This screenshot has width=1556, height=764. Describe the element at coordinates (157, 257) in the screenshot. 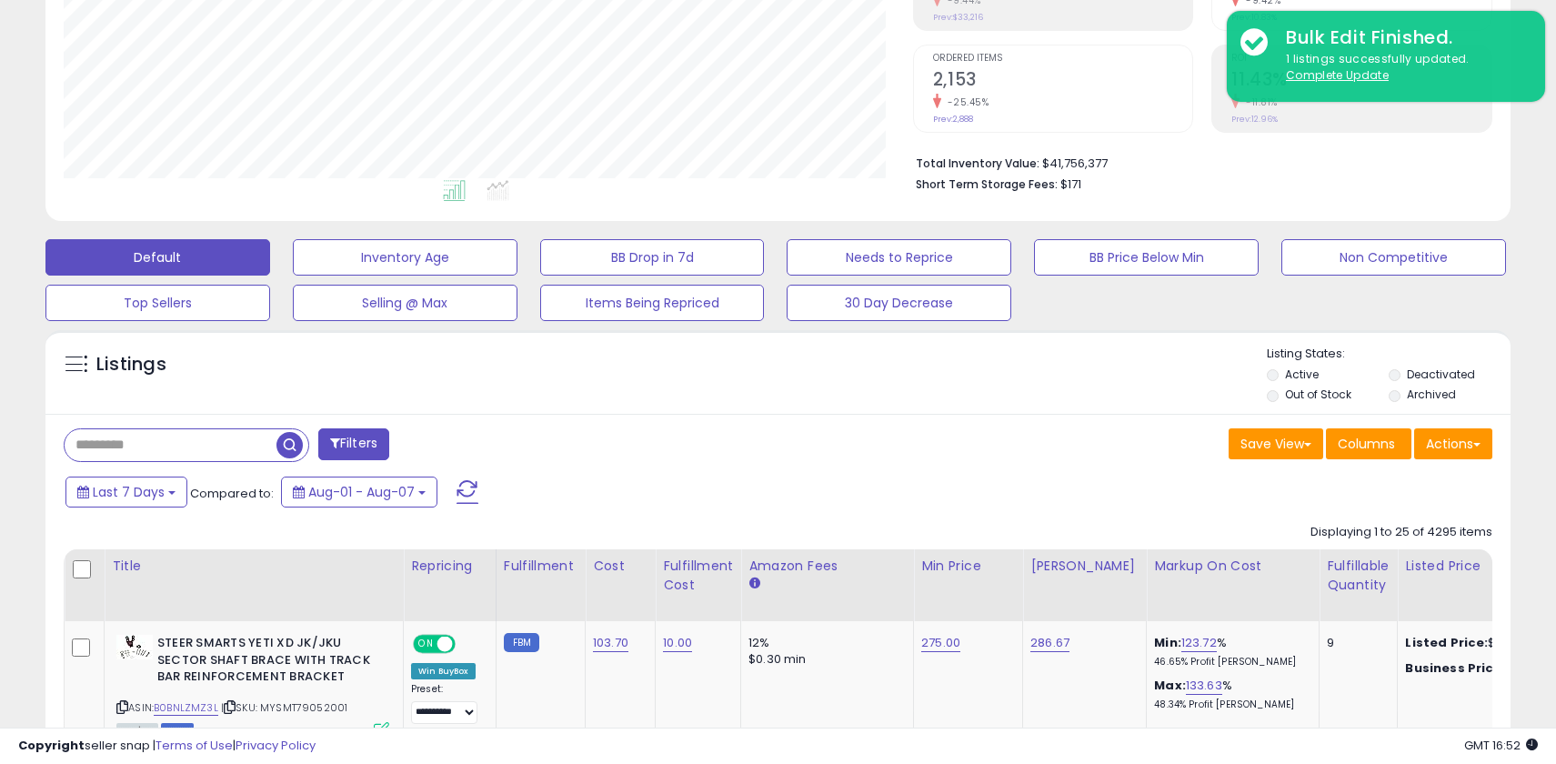

I see `button: Default` at that location.